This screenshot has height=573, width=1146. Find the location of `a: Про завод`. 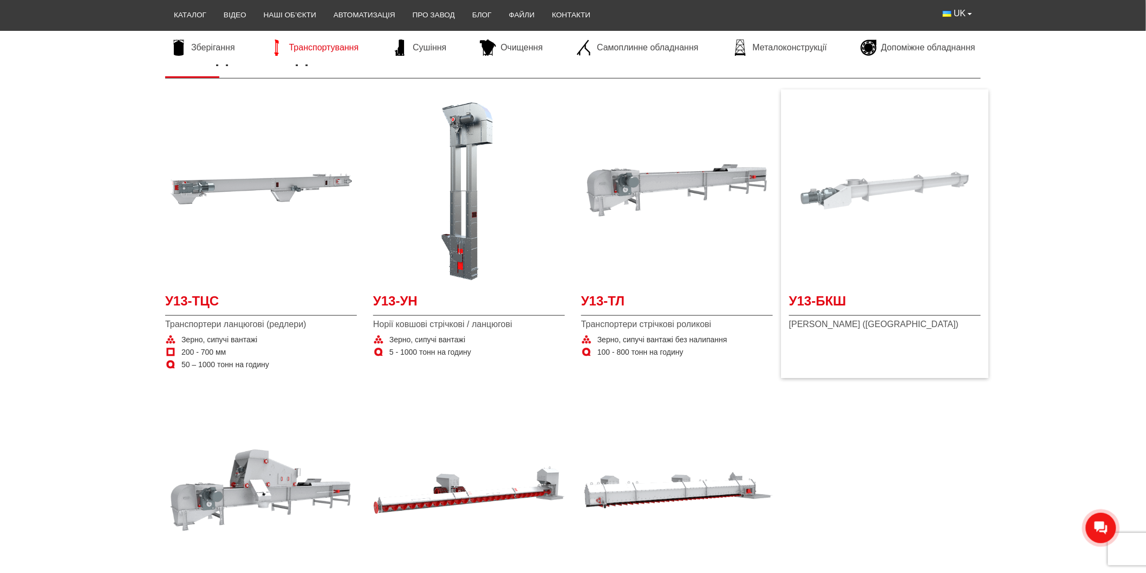

a: Про завод is located at coordinates (434, 15).